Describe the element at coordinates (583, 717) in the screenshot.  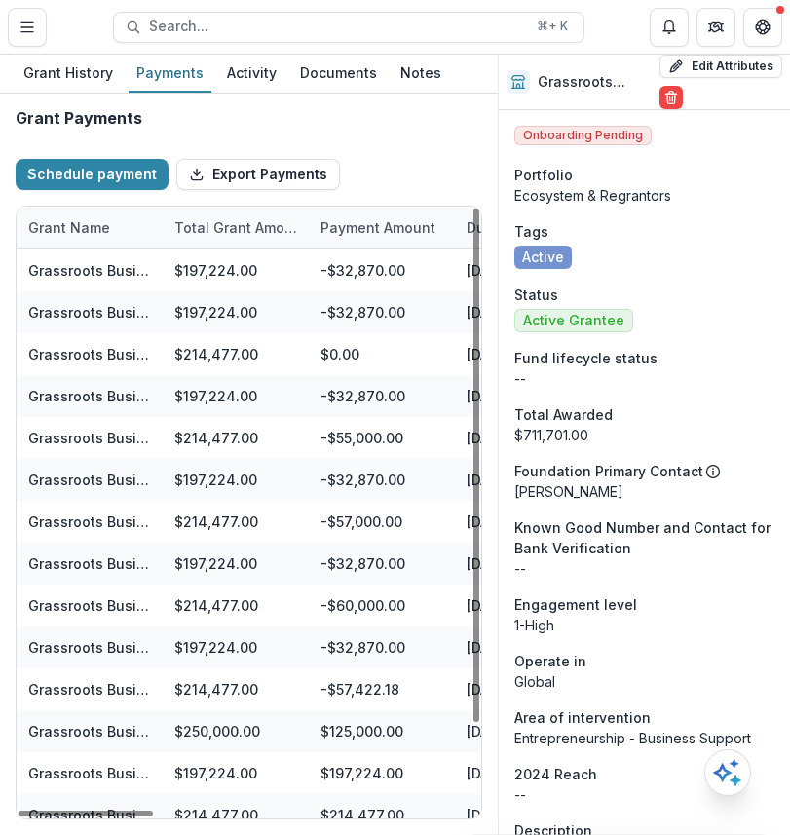
I see `span: Area of intervention` at that location.